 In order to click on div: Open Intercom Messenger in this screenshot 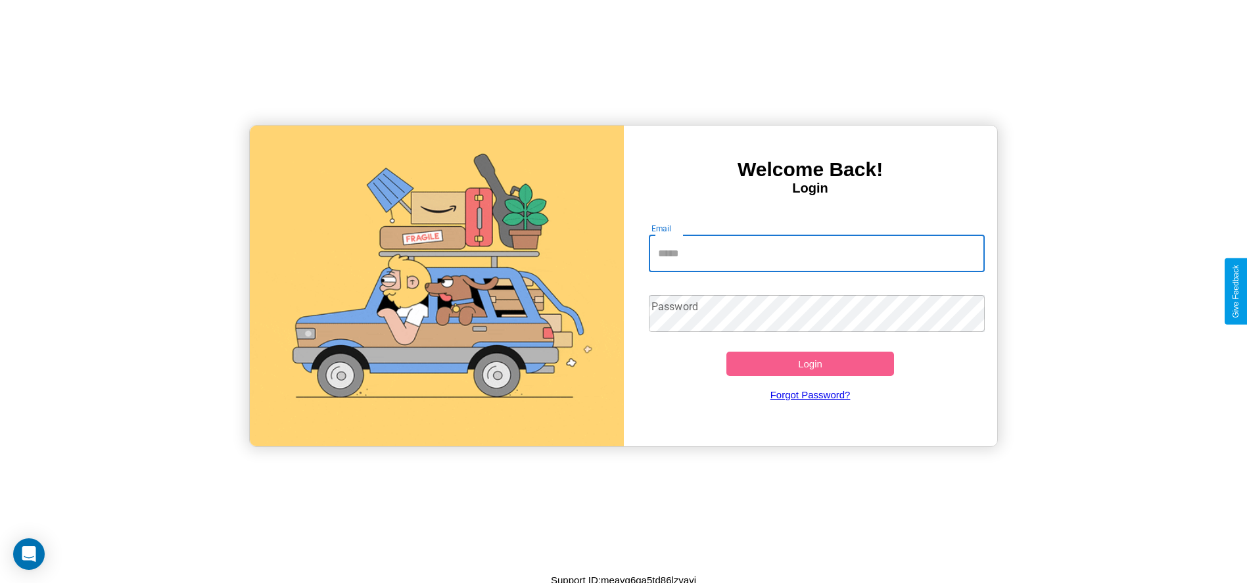, I will do `click(29, 554)`.